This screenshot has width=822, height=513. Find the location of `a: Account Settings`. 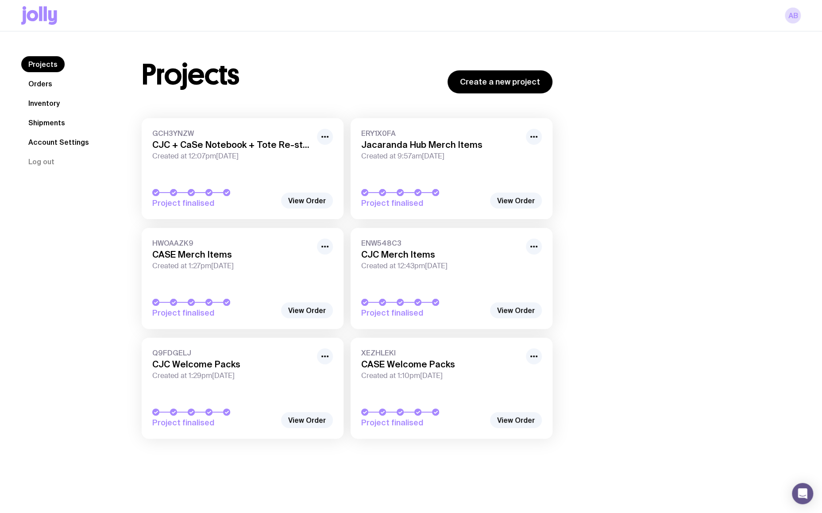

a: Account Settings is located at coordinates (58, 142).